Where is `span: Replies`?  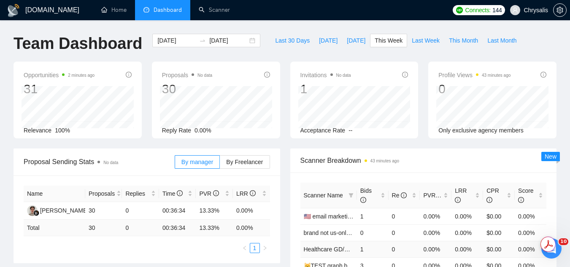
span: Replies is located at coordinates (137, 194).